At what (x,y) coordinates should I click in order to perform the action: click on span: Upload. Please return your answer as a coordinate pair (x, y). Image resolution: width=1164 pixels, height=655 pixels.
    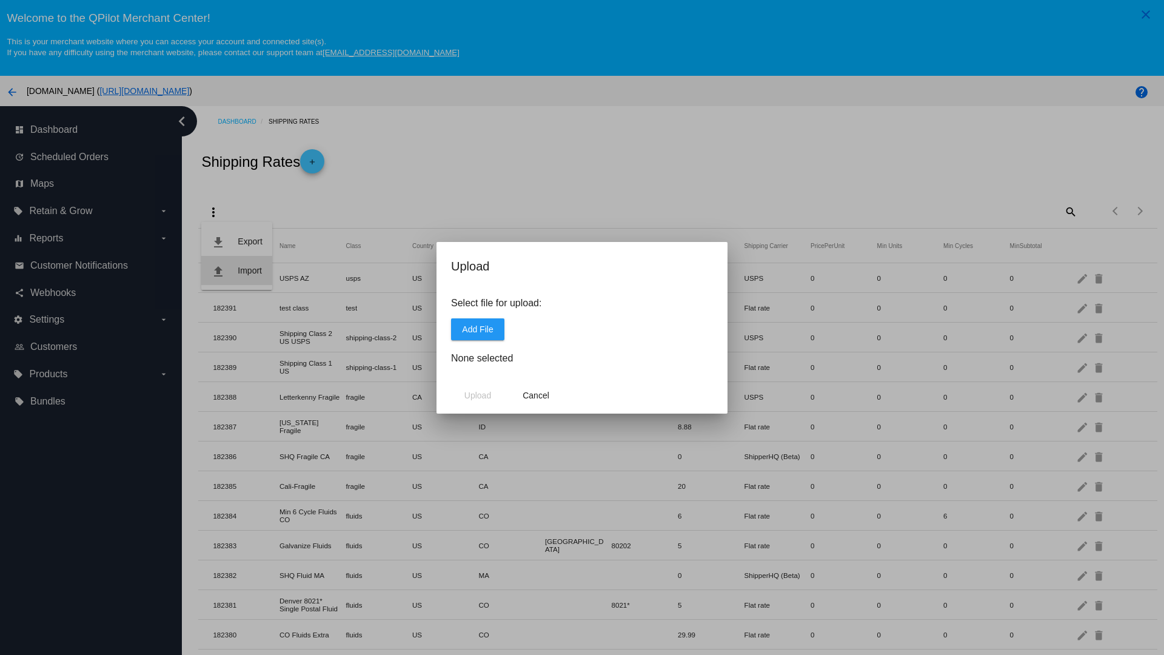
    Looking at the image, I should click on (478, 395).